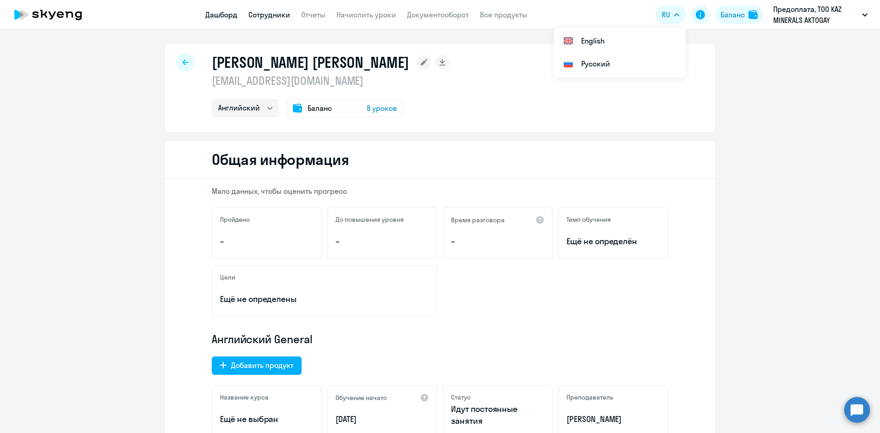 The width and height of the screenshot is (880, 433). I want to click on a: Все продукты, so click(504, 15).